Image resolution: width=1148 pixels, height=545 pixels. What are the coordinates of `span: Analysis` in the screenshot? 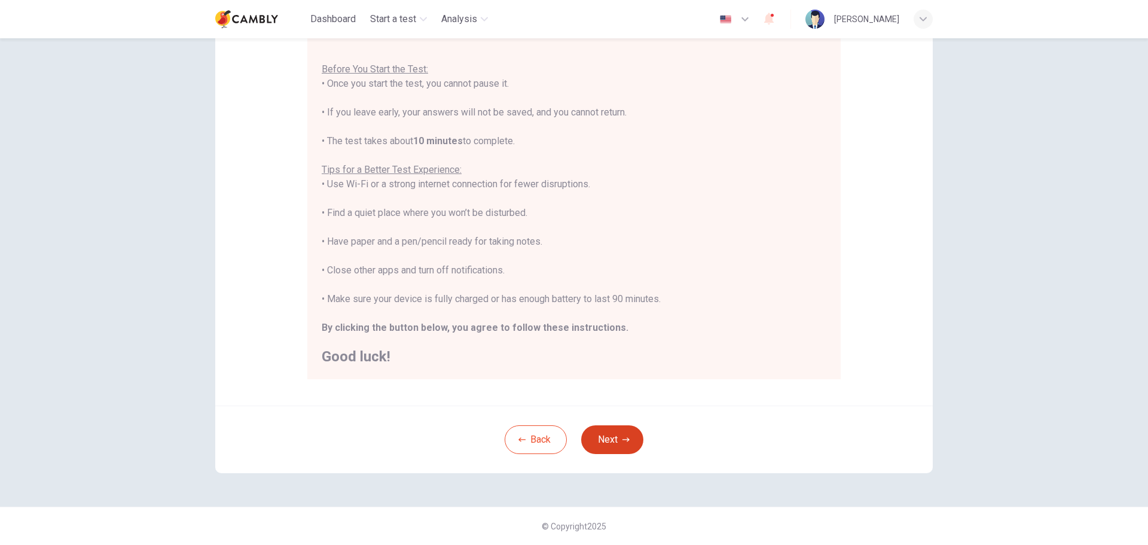 It's located at (459, 19).